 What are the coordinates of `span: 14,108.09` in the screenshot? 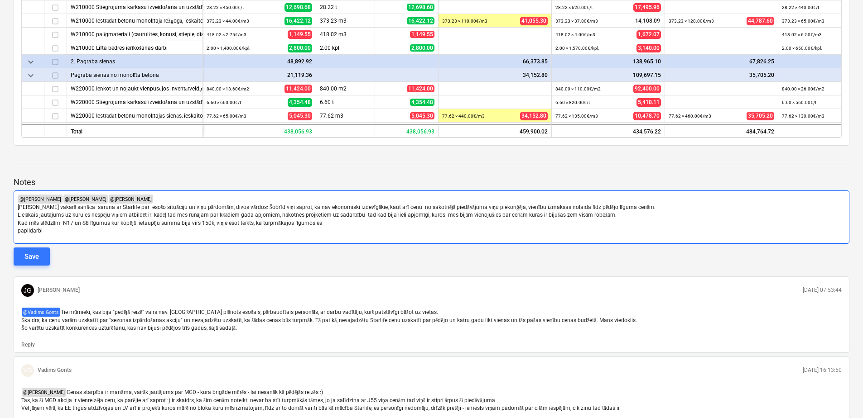 It's located at (647, 20).